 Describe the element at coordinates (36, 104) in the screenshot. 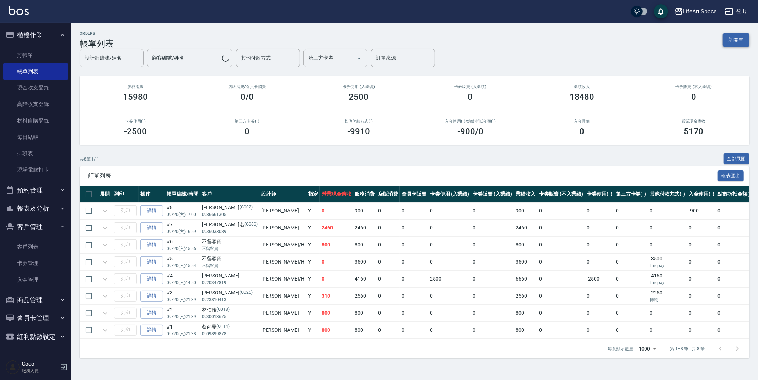

I see `a: 高階收支登錄` at that location.